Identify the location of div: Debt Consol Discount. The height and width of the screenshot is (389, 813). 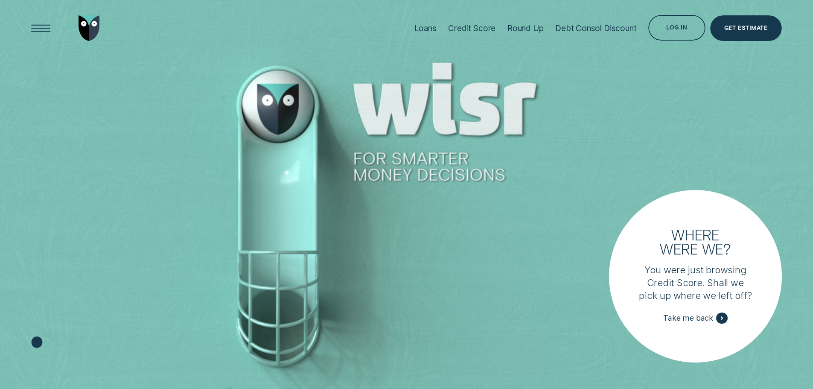
(596, 28).